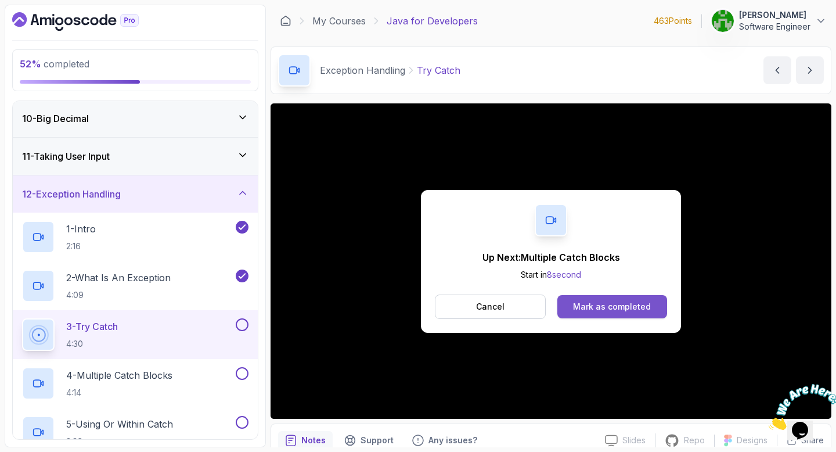 Image resolution: width=836 pixels, height=452 pixels. I want to click on p: Repo, so click(695, 440).